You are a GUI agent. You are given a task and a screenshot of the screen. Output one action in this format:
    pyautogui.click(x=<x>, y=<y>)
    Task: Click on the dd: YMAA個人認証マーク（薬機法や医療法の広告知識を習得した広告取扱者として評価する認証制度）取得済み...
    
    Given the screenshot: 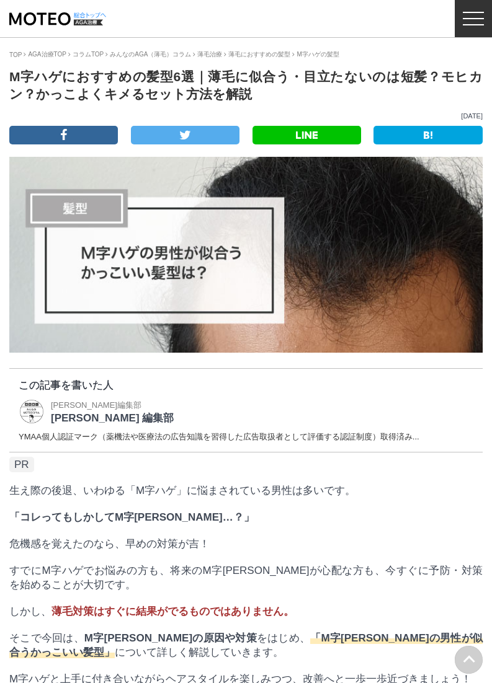 What is the action you would take?
    pyautogui.click(x=245, y=437)
    